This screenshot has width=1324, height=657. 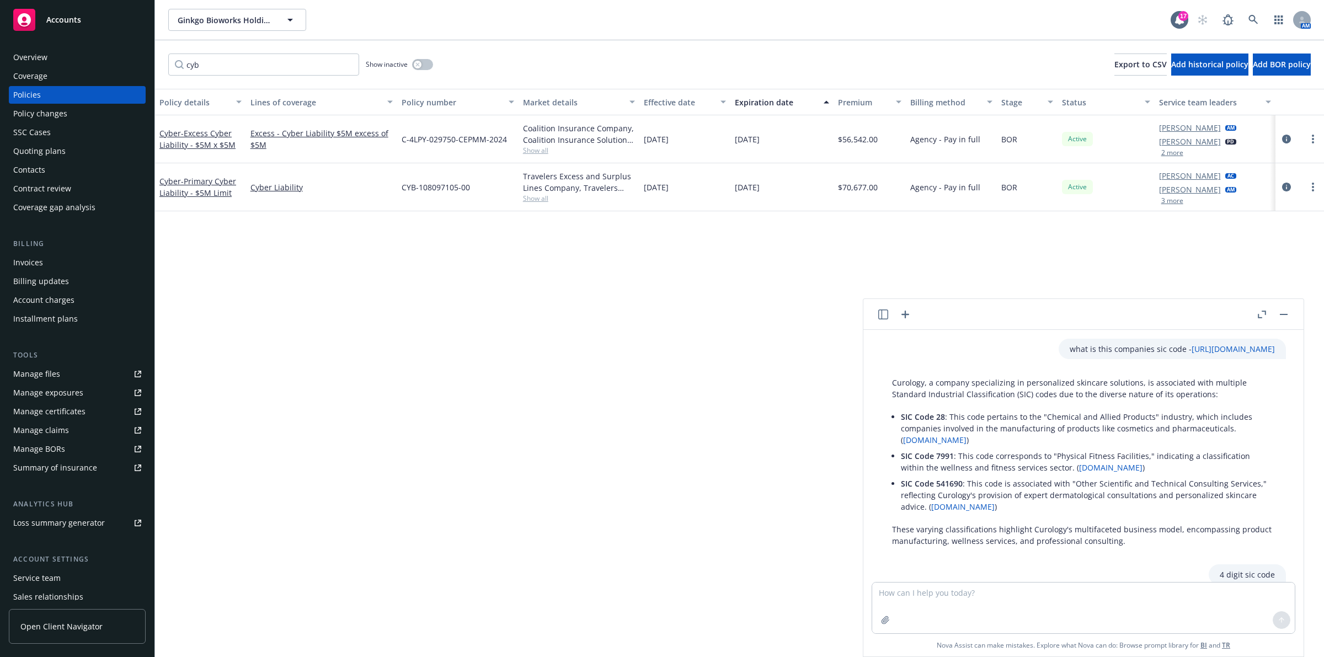 I want to click on p: : This code is associated with "Other Scientific and Technical Consulting Services," reflecting C..., so click(x=1088, y=495).